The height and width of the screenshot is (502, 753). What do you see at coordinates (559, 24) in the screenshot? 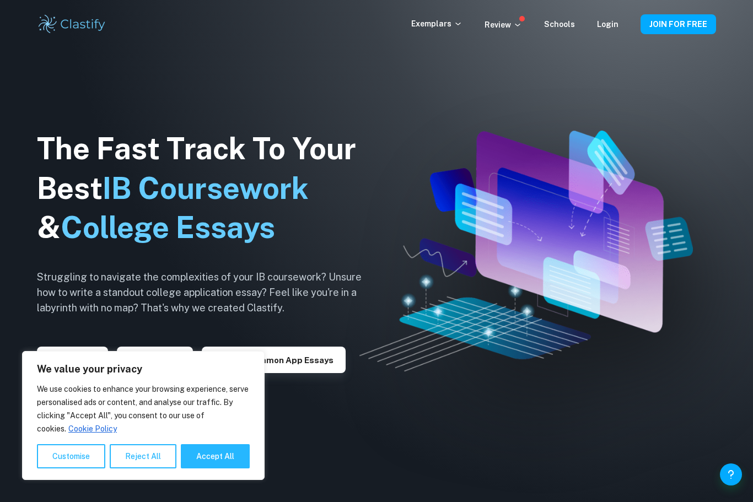
I see `a: Schools` at bounding box center [559, 24].